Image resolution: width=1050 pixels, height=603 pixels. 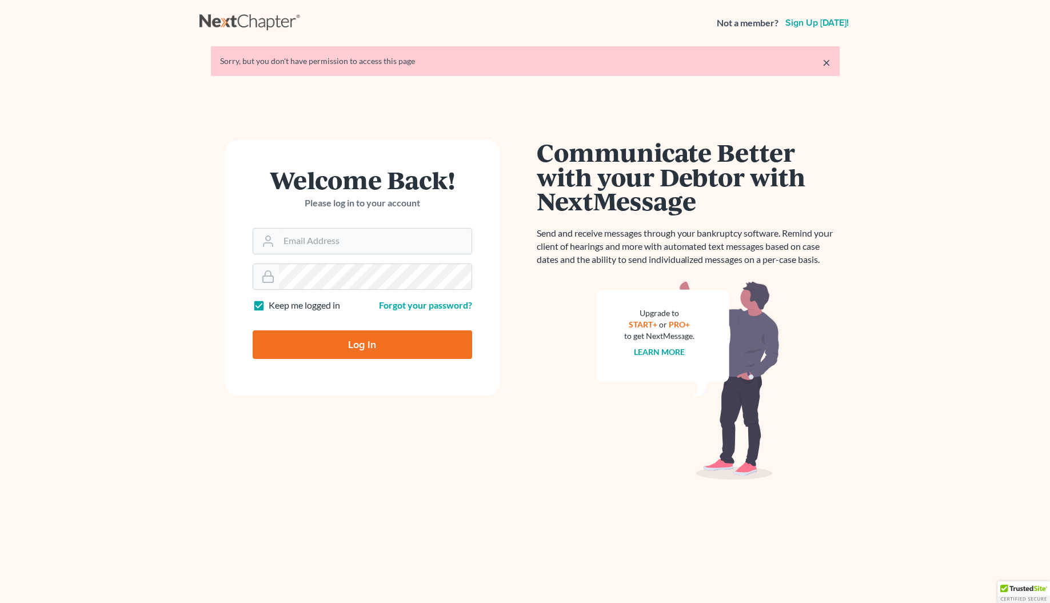 What do you see at coordinates (688, 246) in the screenshot?
I see `p: Send and receive messages through your bankruptcy software. Remind your client of hearings and mo...` at bounding box center [688, 246].